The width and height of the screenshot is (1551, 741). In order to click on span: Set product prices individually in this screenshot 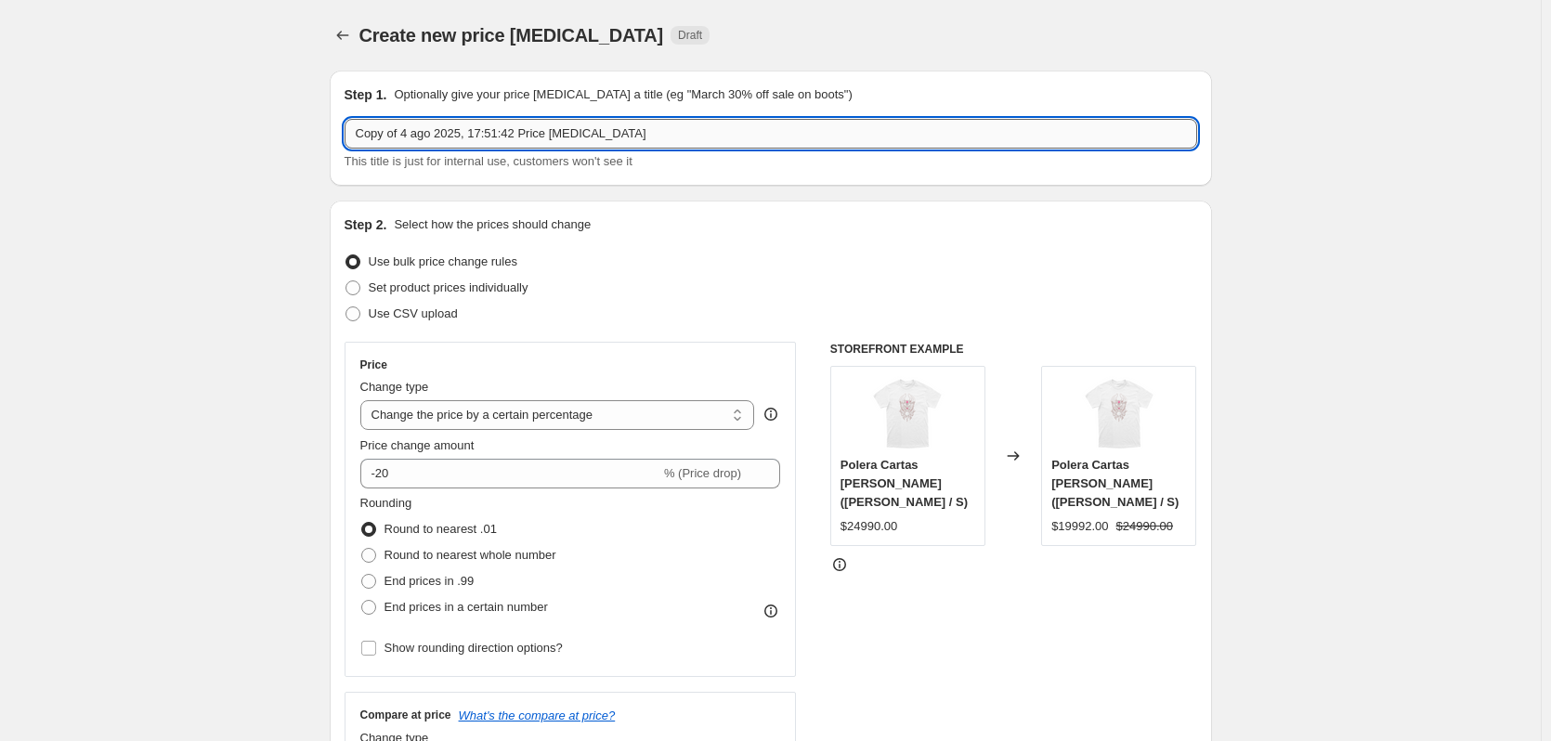, I will do `click(449, 287)`.